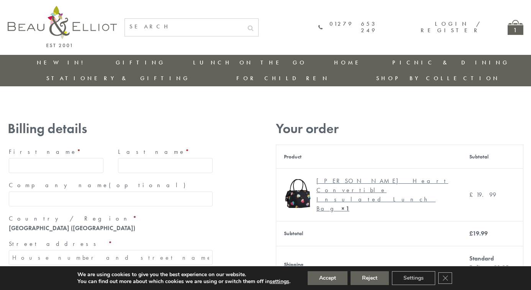 This screenshot has width=531, height=290. What do you see at coordinates (111, 128) in the screenshot?
I see `h3: Billing details` at bounding box center [111, 128].